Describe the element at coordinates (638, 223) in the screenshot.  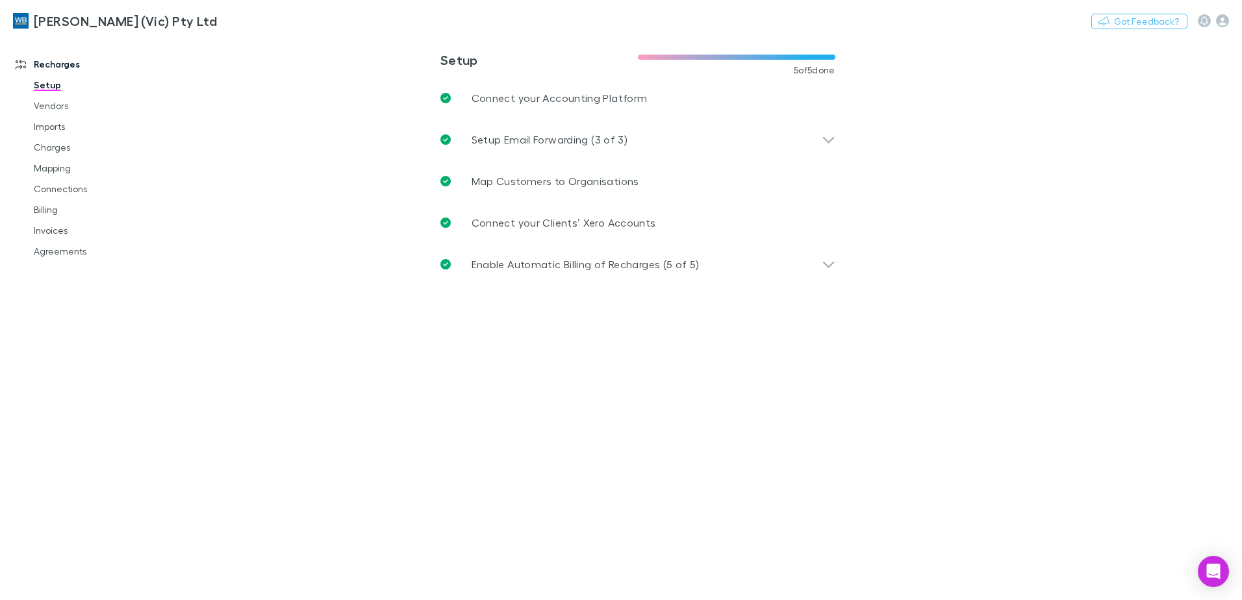
I see `a: Connect your Clients’ Xero Accounts` at that location.